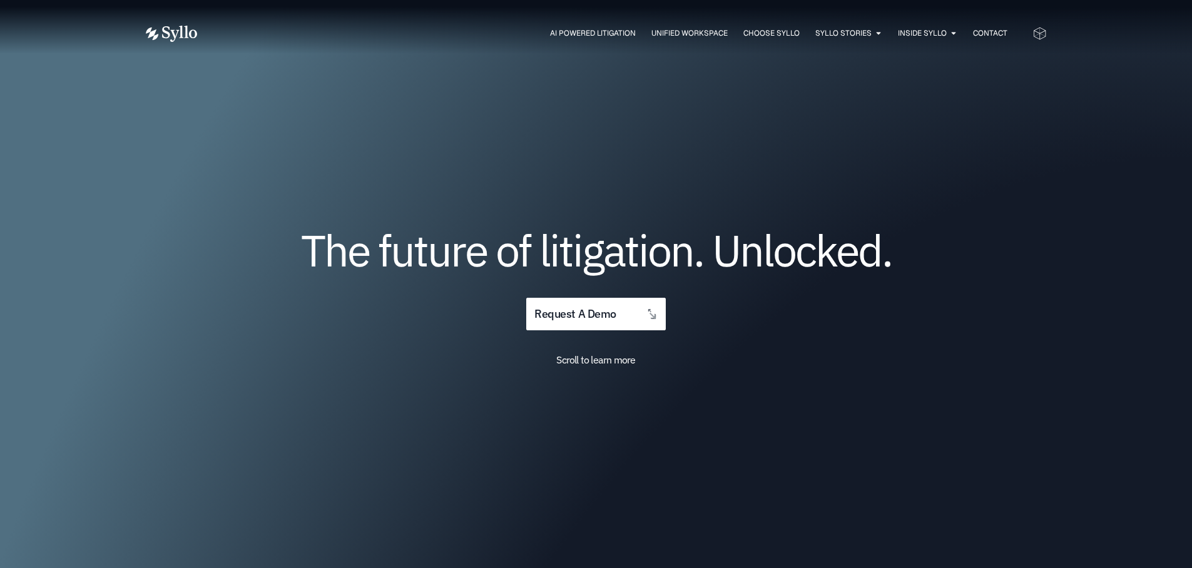 The width and height of the screenshot is (1192, 568). Describe the element at coordinates (596, 360) in the screenshot. I see `span: Scroll to learn more` at that location.